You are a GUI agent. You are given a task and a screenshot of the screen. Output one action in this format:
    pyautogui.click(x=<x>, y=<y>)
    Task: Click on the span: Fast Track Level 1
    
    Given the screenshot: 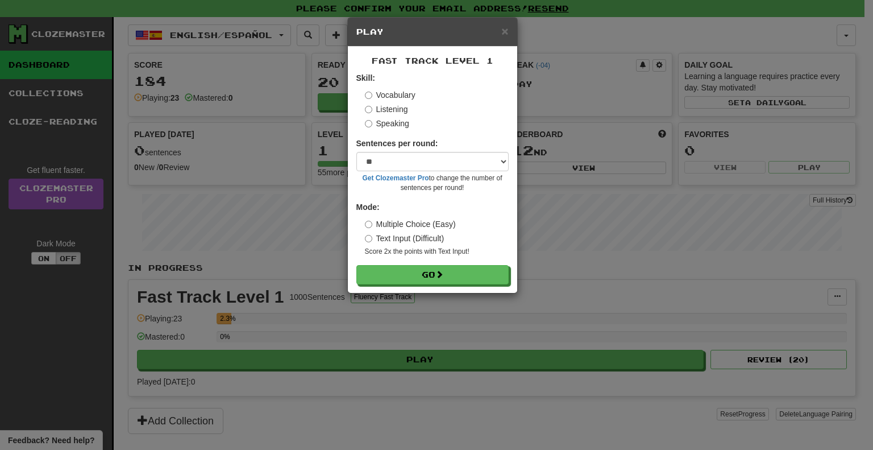 What is the action you would take?
    pyautogui.click(x=433, y=60)
    